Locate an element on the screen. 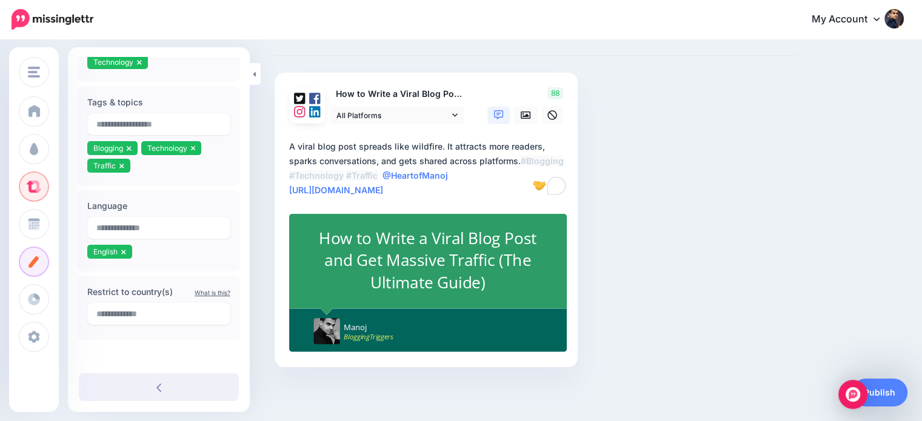 The width and height of the screenshot is (922, 421). span: 88 is located at coordinates (555, 93).